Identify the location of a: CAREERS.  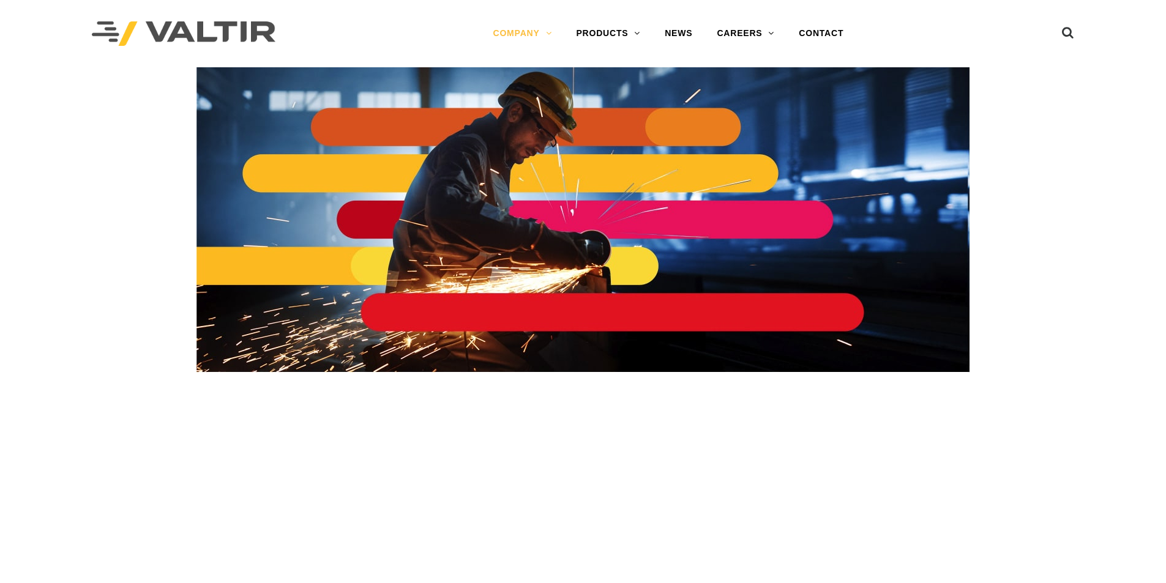
(745, 34).